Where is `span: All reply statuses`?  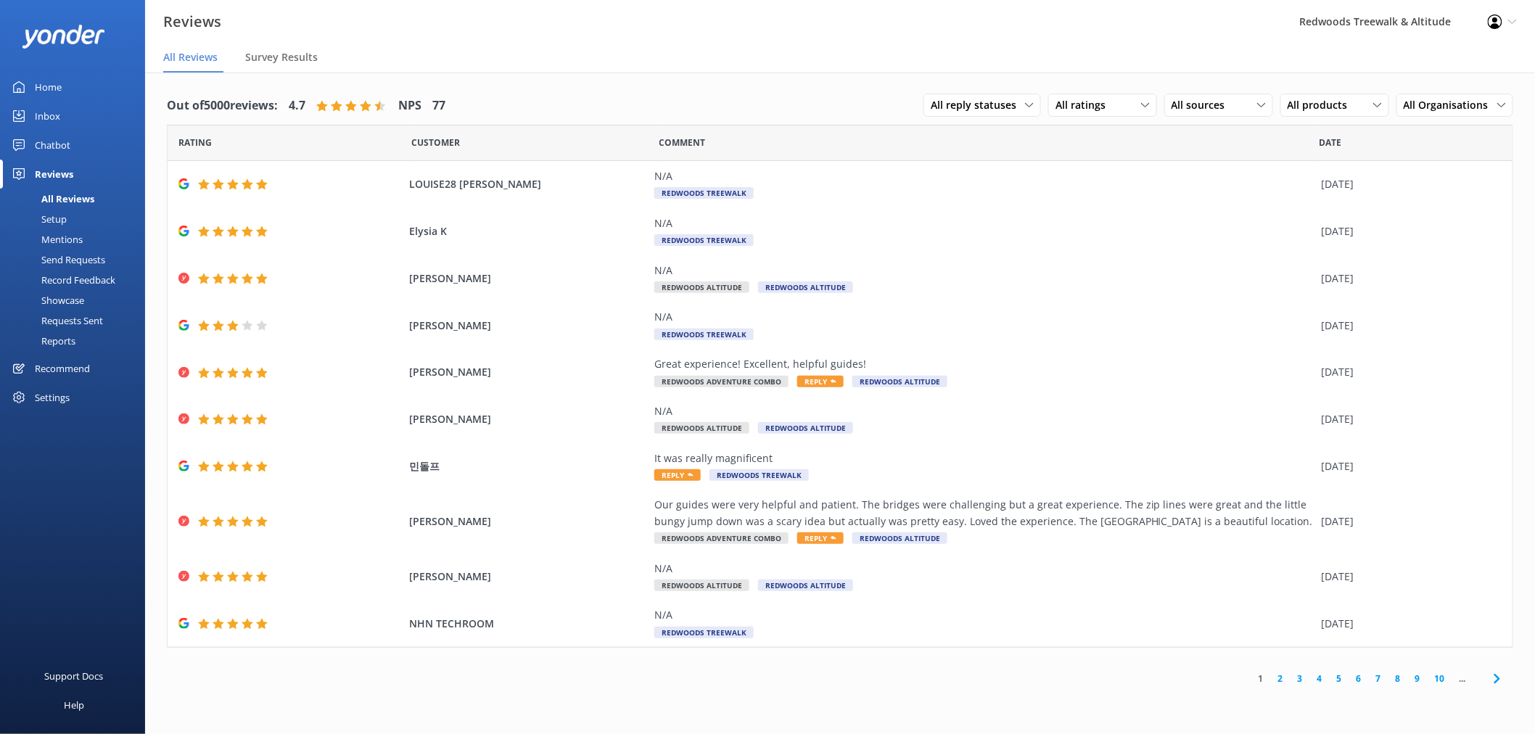
span: All reply statuses is located at coordinates (978, 105).